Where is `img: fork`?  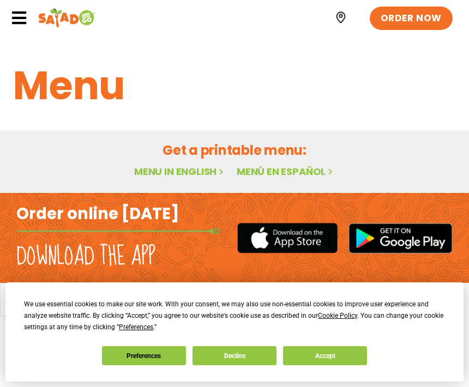 img: fork is located at coordinates (118, 231).